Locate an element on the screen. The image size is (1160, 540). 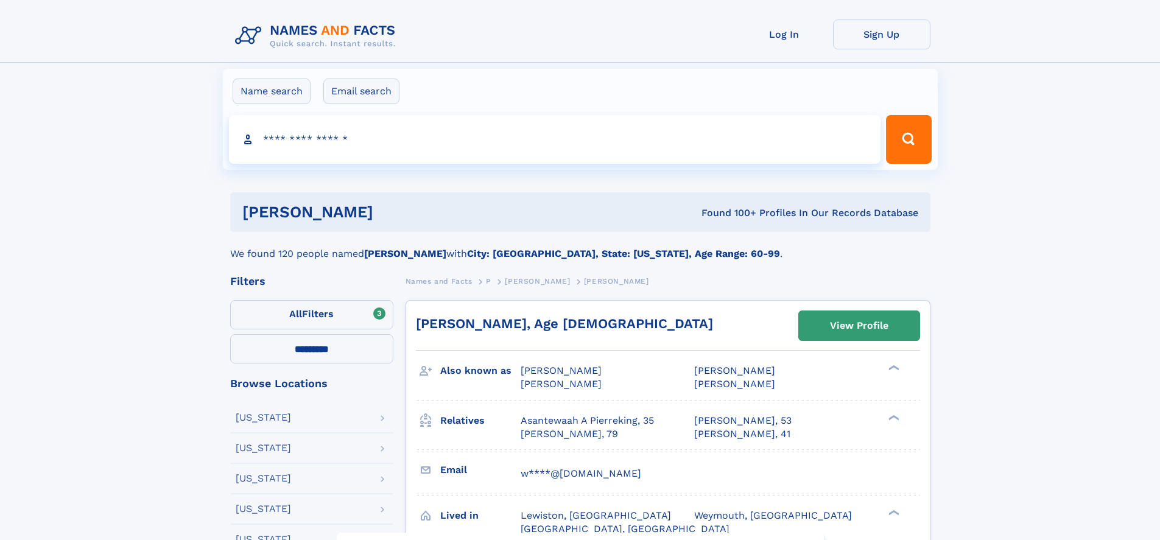
h3: Relatives is located at coordinates (481, 421).